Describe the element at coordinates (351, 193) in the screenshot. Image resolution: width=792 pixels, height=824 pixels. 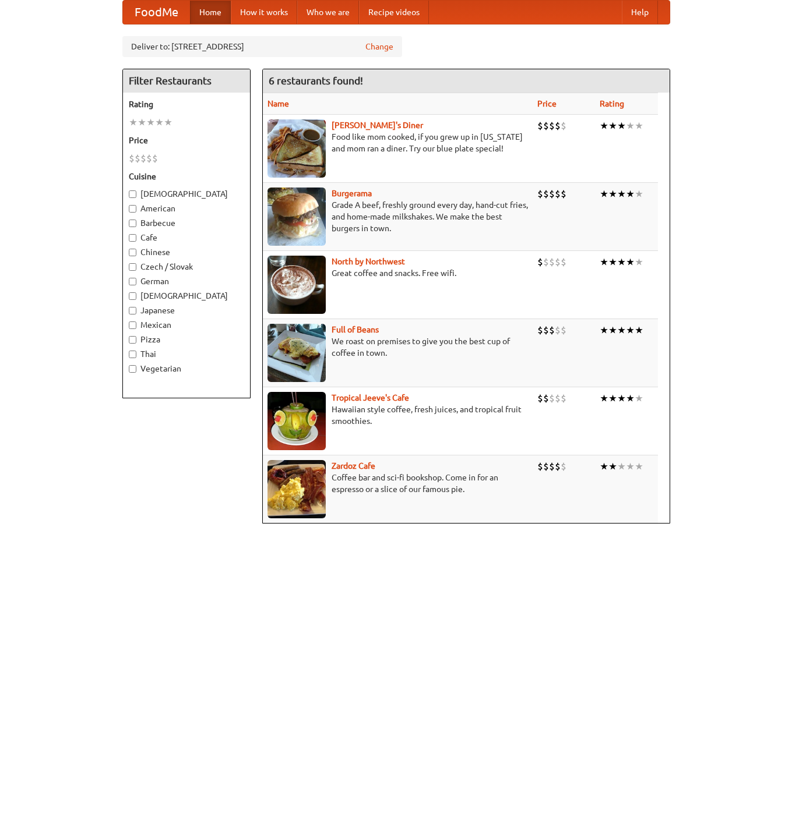
I see `a: Burgerama` at that location.